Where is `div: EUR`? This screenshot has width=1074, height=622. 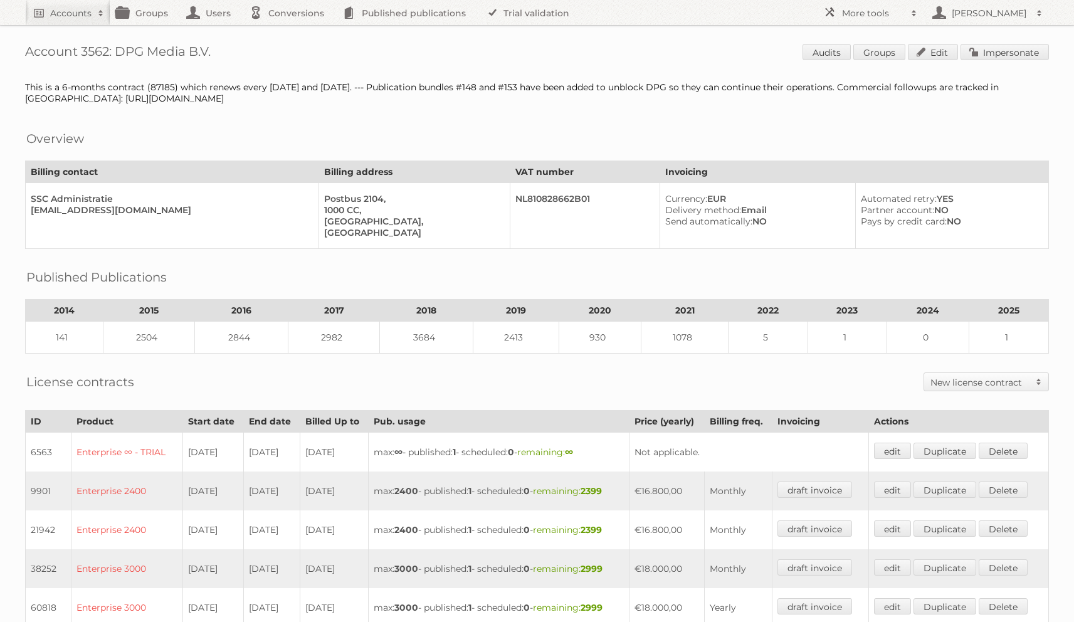
div: EUR is located at coordinates (755, 199).